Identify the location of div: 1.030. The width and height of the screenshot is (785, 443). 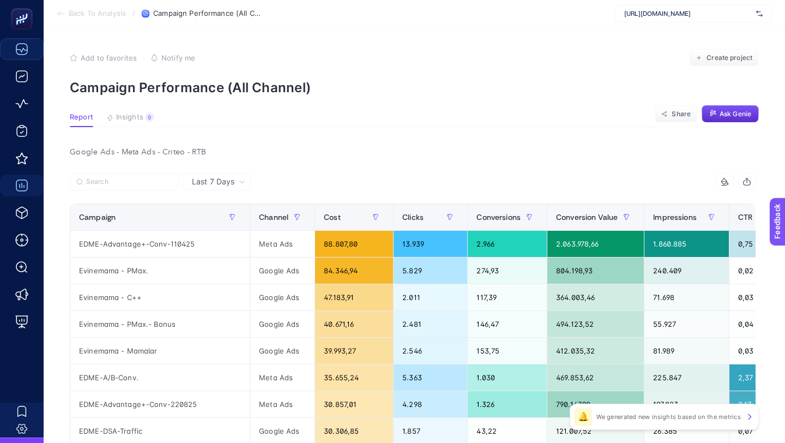
(507, 377).